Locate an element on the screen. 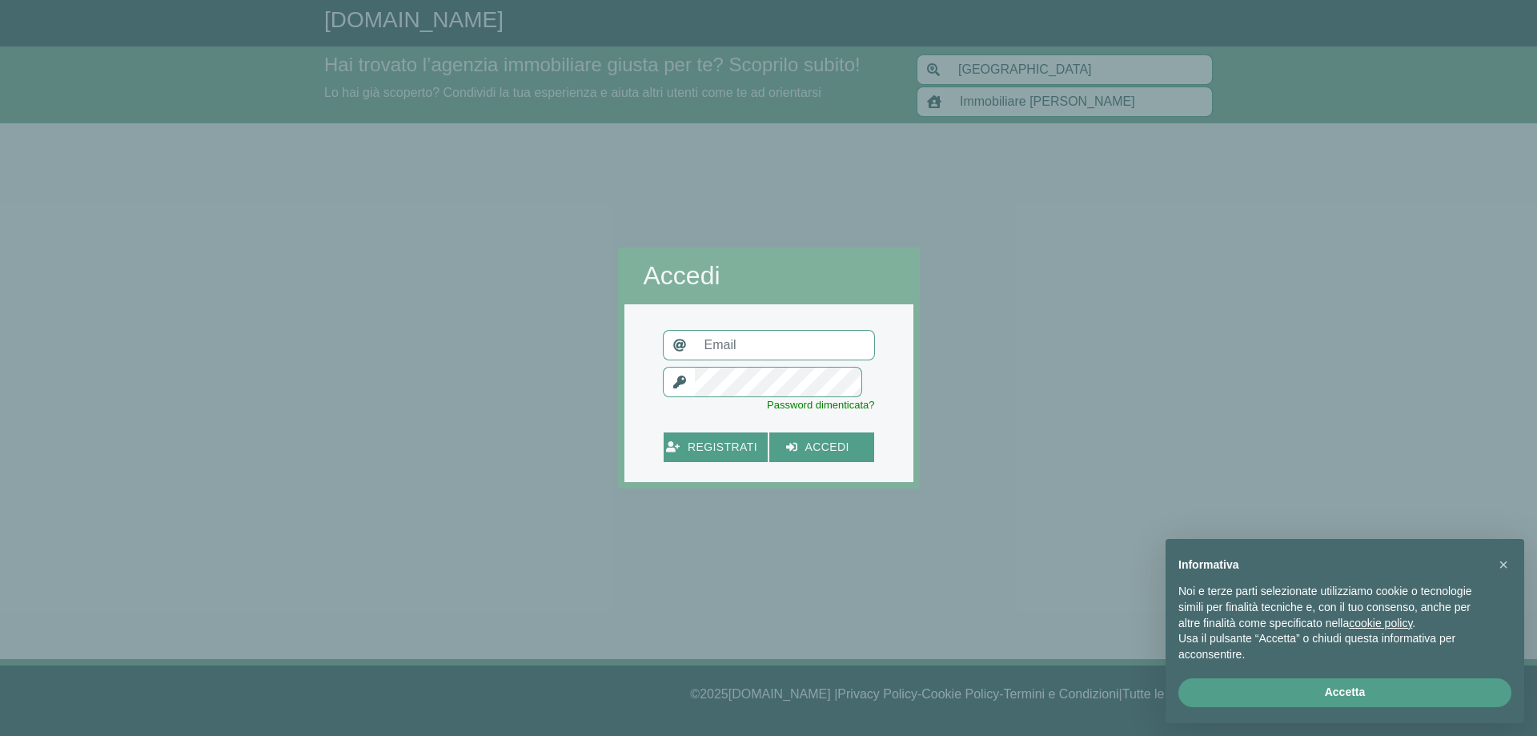 The height and width of the screenshot is (736, 1537). button: registrati is located at coordinates (716, 447).